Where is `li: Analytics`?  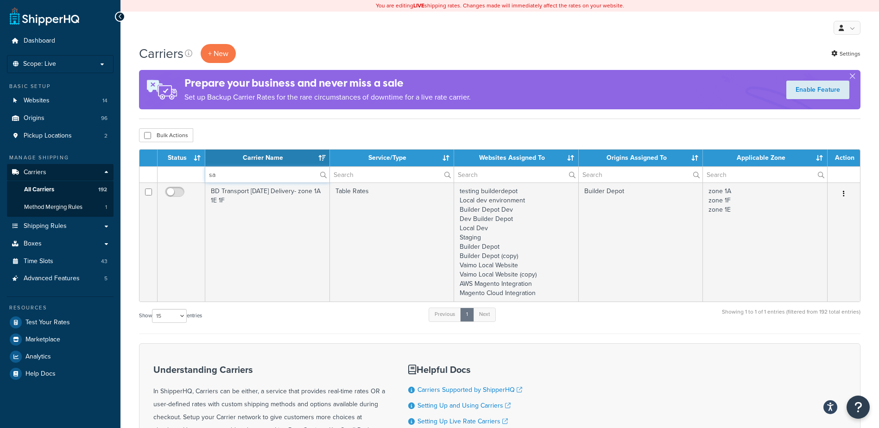 li: Analytics is located at coordinates (60, 357).